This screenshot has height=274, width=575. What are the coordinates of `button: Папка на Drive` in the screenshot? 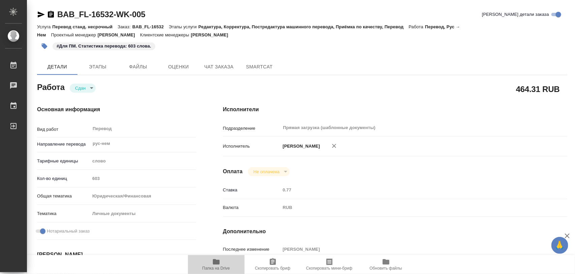 It's located at (216, 264).